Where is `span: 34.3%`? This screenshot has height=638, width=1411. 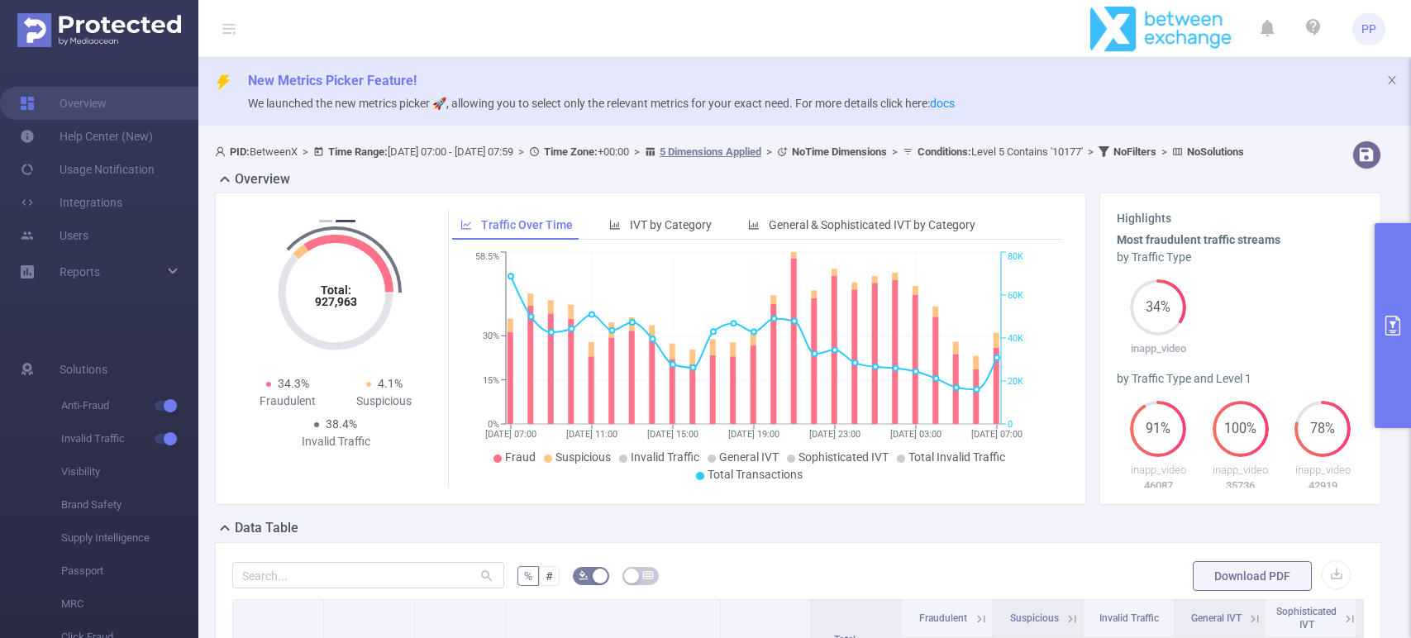 span: 34.3% is located at coordinates (293, 383).